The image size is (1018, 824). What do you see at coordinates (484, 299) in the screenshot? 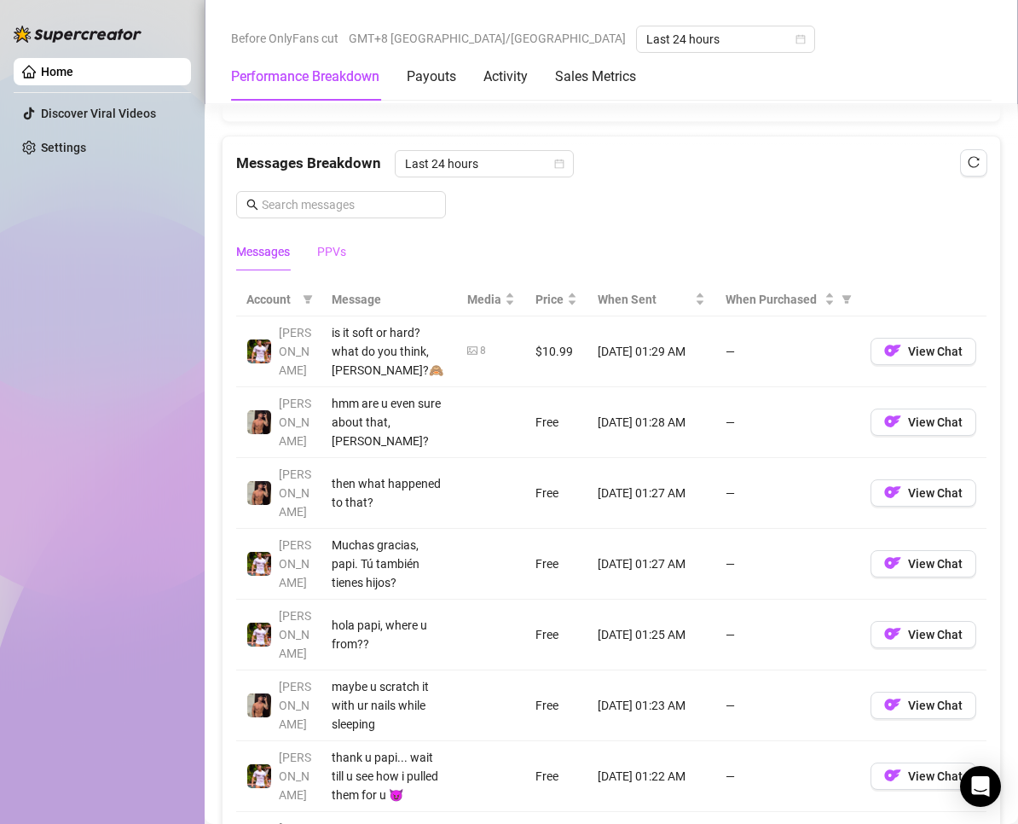
I see `span: Media` at bounding box center [484, 299].